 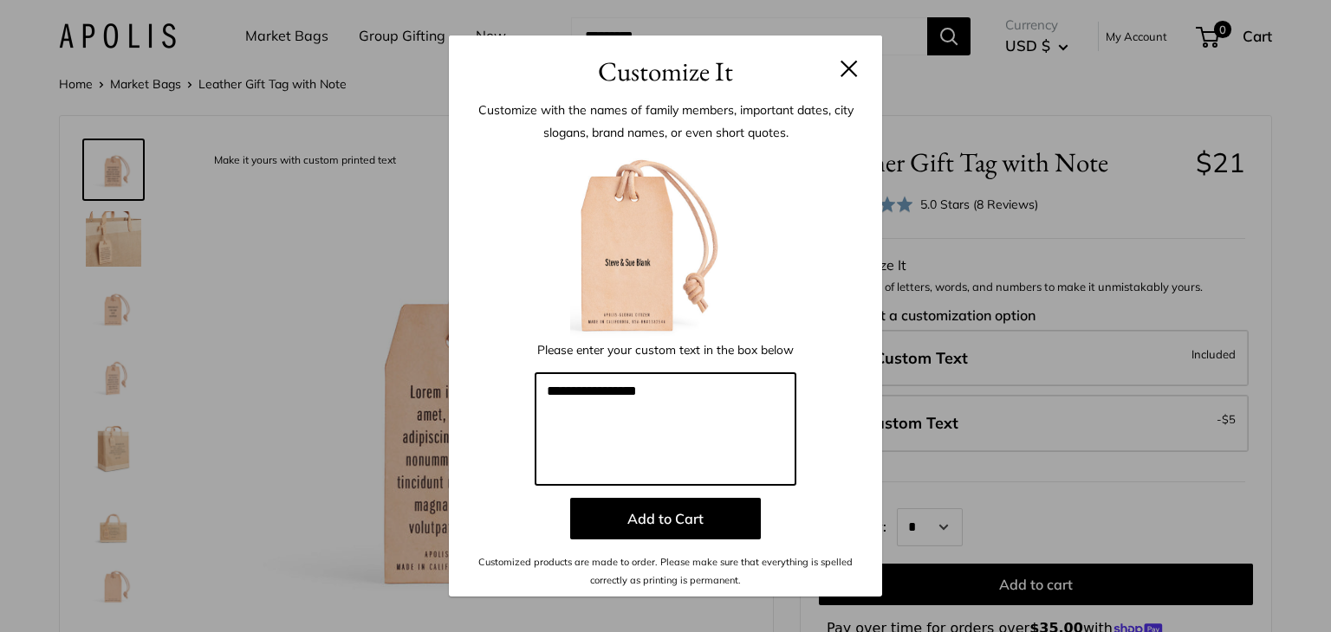 I want to click on h3: Customize It, so click(x=665, y=71).